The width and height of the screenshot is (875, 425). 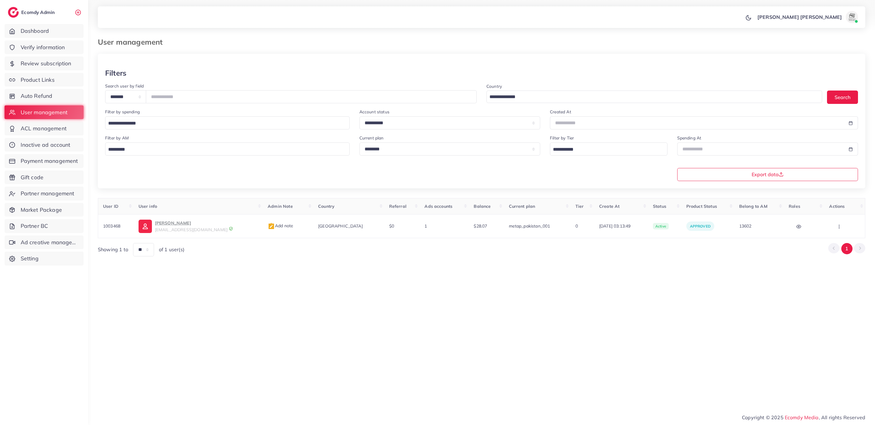 I want to click on ul: Pagination, so click(x=846, y=248).